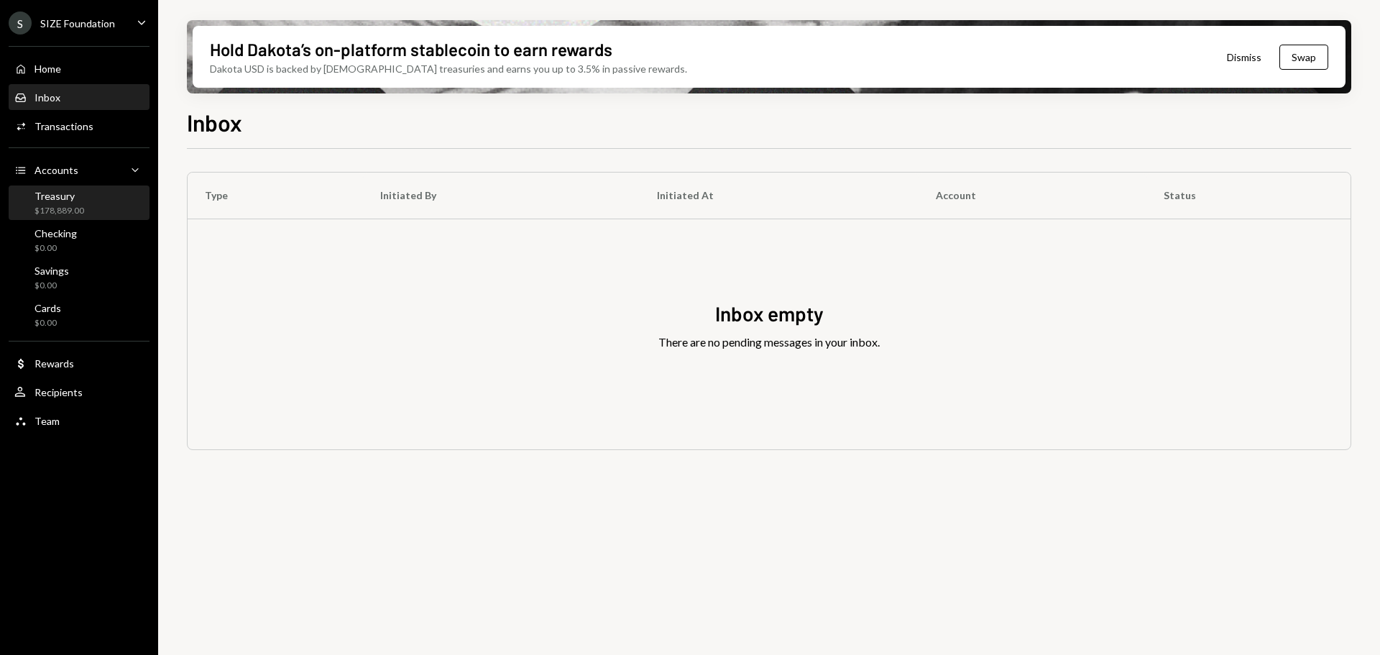 Image resolution: width=1380 pixels, height=655 pixels. What do you see at coordinates (1304, 57) in the screenshot?
I see `button: Swap` at bounding box center [1304, 57].